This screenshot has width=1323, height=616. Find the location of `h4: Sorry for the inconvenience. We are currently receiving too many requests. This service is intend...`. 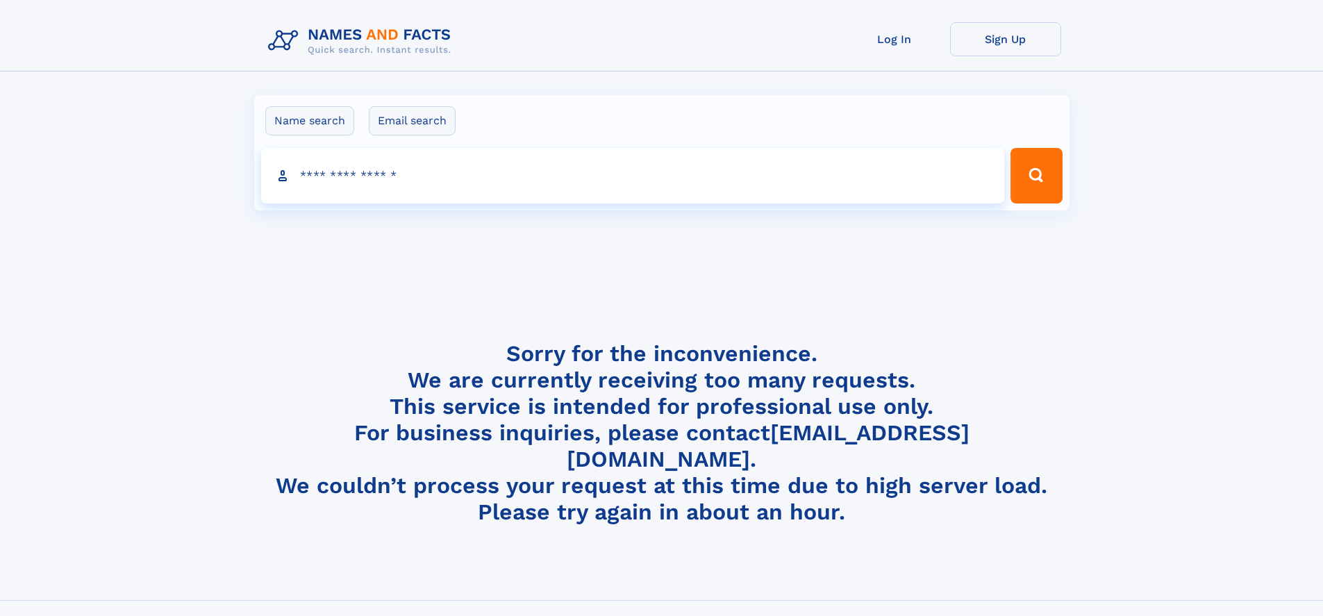

h4: Sorry for the inconvenience. We are currently receiving too many requests. This service is intend... is located at coordinates (662, 433).